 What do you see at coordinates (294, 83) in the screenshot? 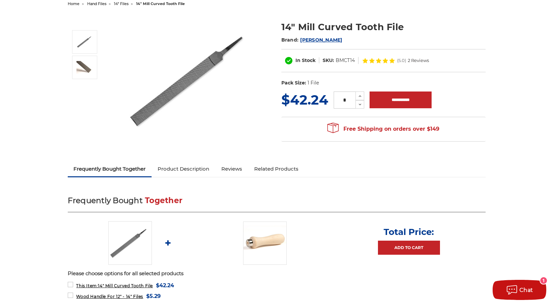
I see `dt: Pack Size:` at bounding box center [294, 83].